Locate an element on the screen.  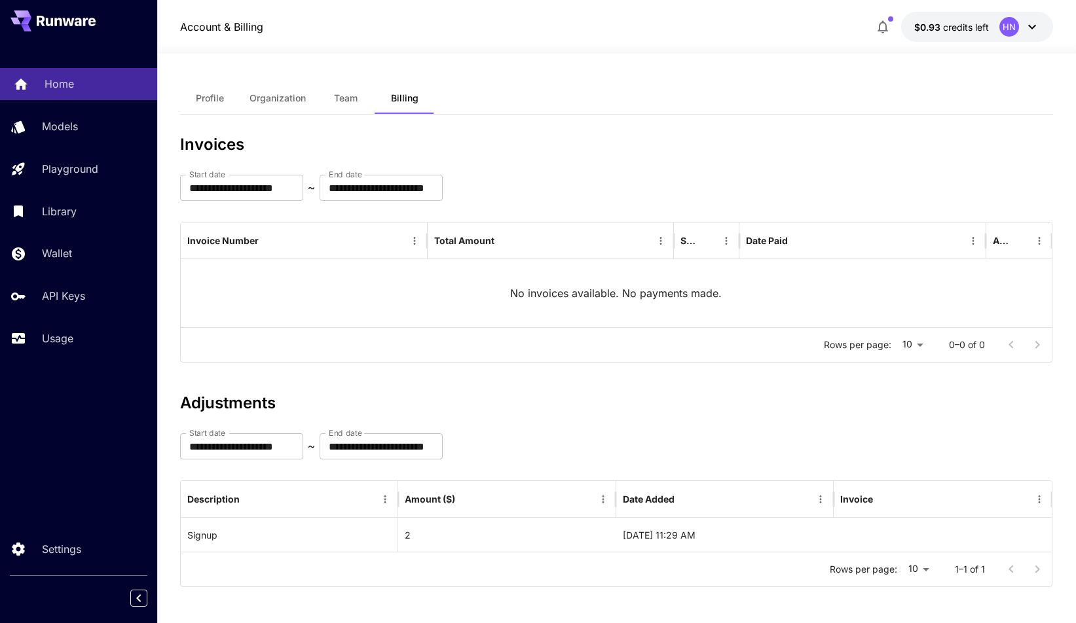
p: Usage is located at coordinates (58, 339).